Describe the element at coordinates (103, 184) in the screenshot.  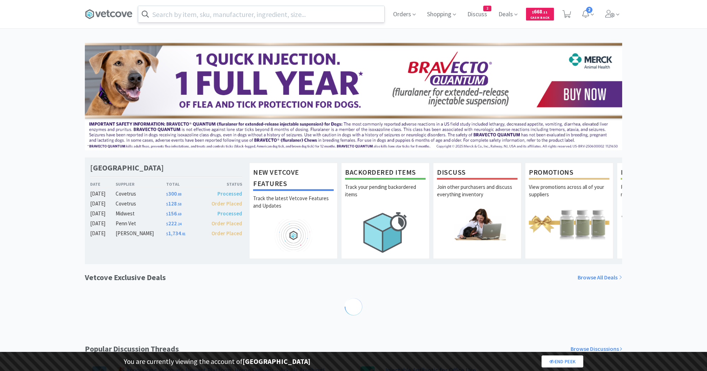
I see `div: Date` at that location.